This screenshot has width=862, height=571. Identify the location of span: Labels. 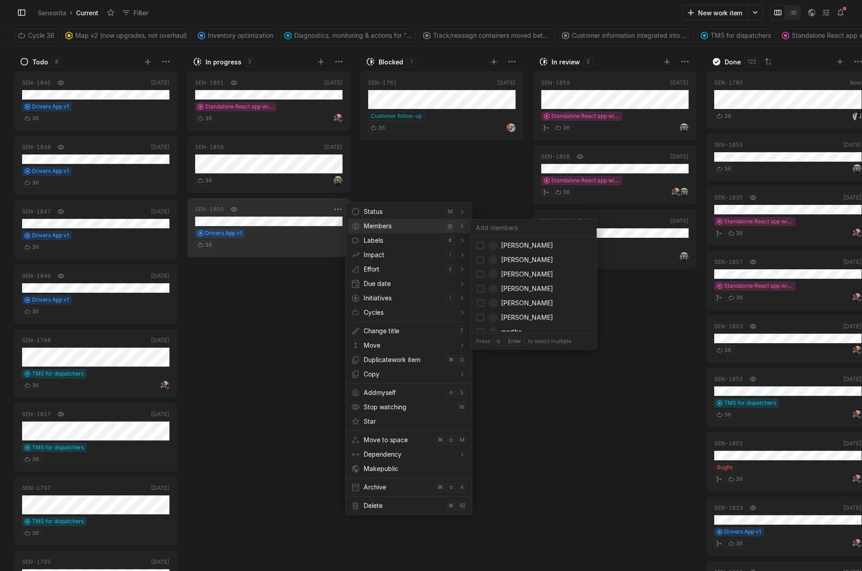
(403, 241).